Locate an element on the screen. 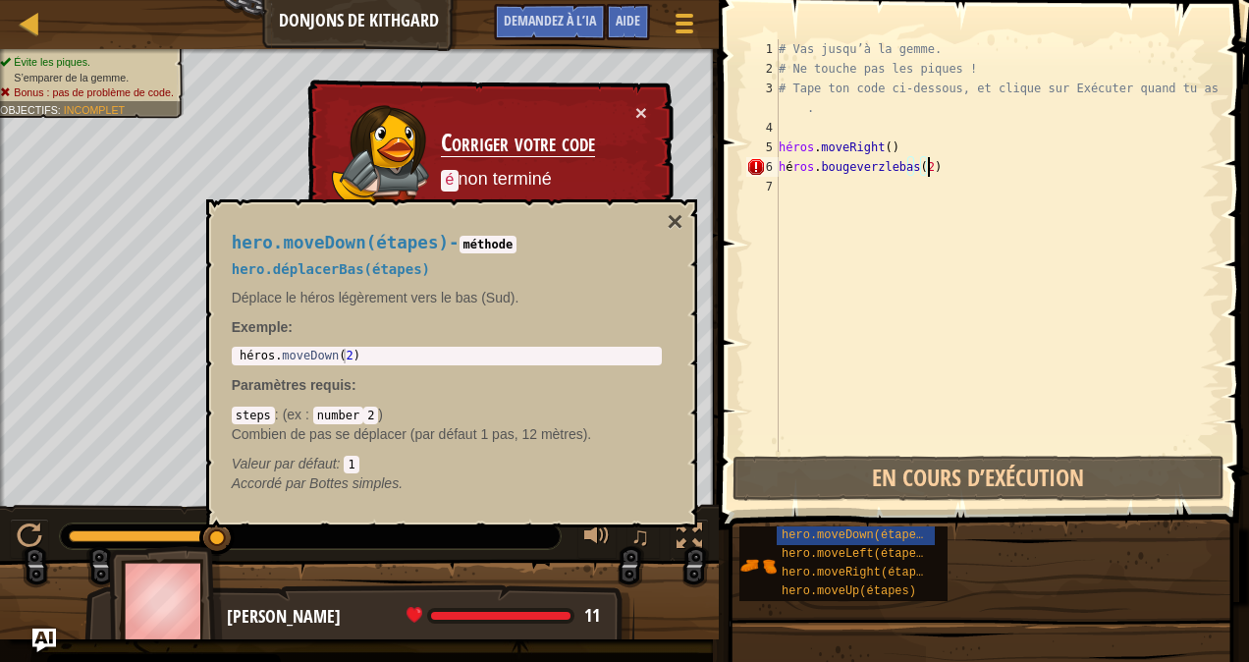 The image size is (1249, 662). span: Bonus : pas de problème de code. is located at coordinates (93, 92).